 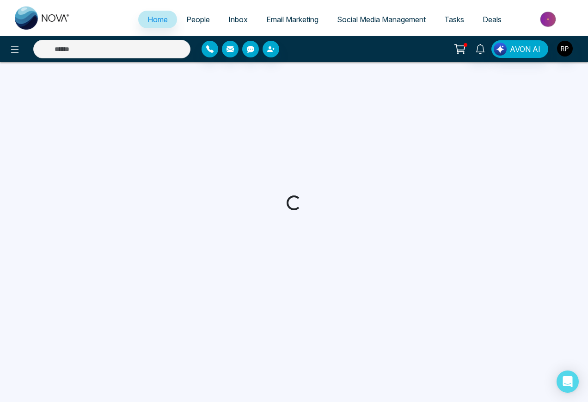 What do you see at coordinates (382, 19) in the screenshot?
I see `span: Social Media Management` at bounding box center [382, 19].